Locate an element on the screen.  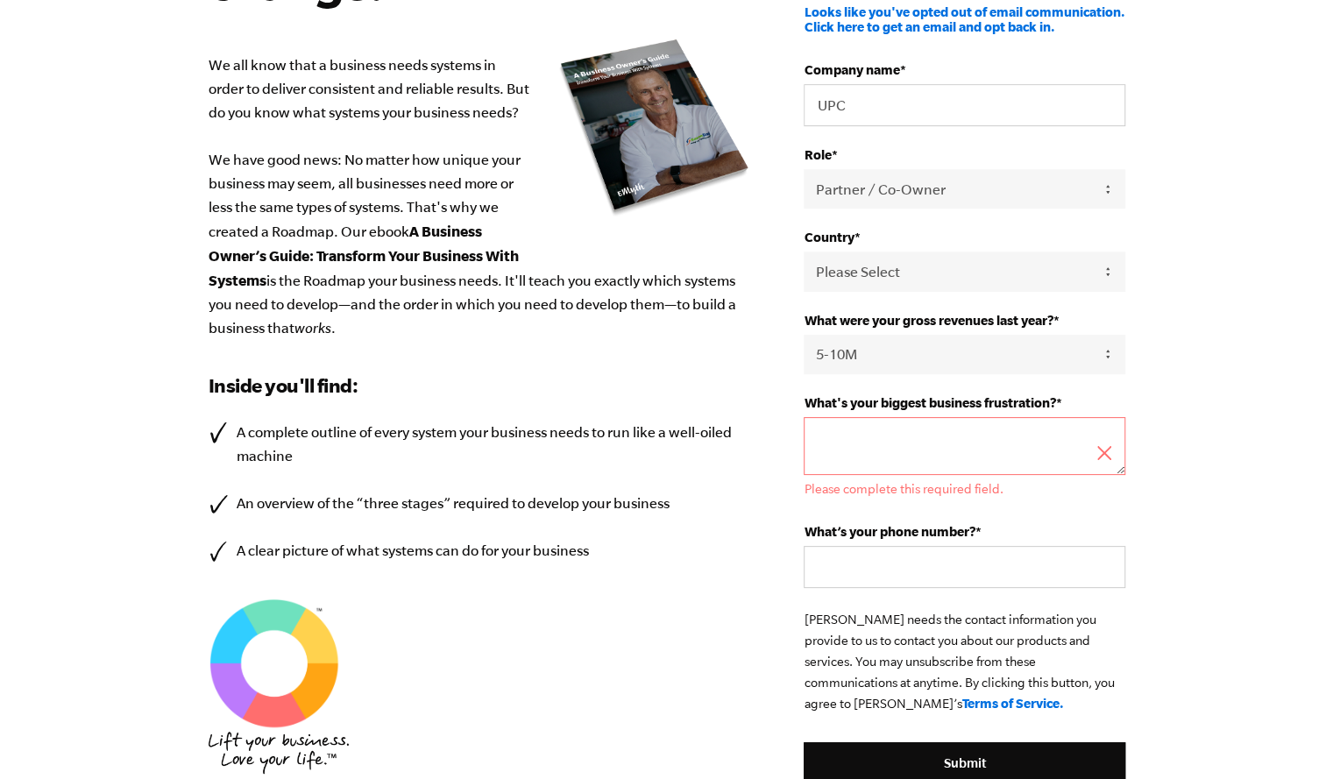
img: EMyth_Logo_BP_Hand Font_Tagline_Stacked-Medium is located at coordinates (279, 753).